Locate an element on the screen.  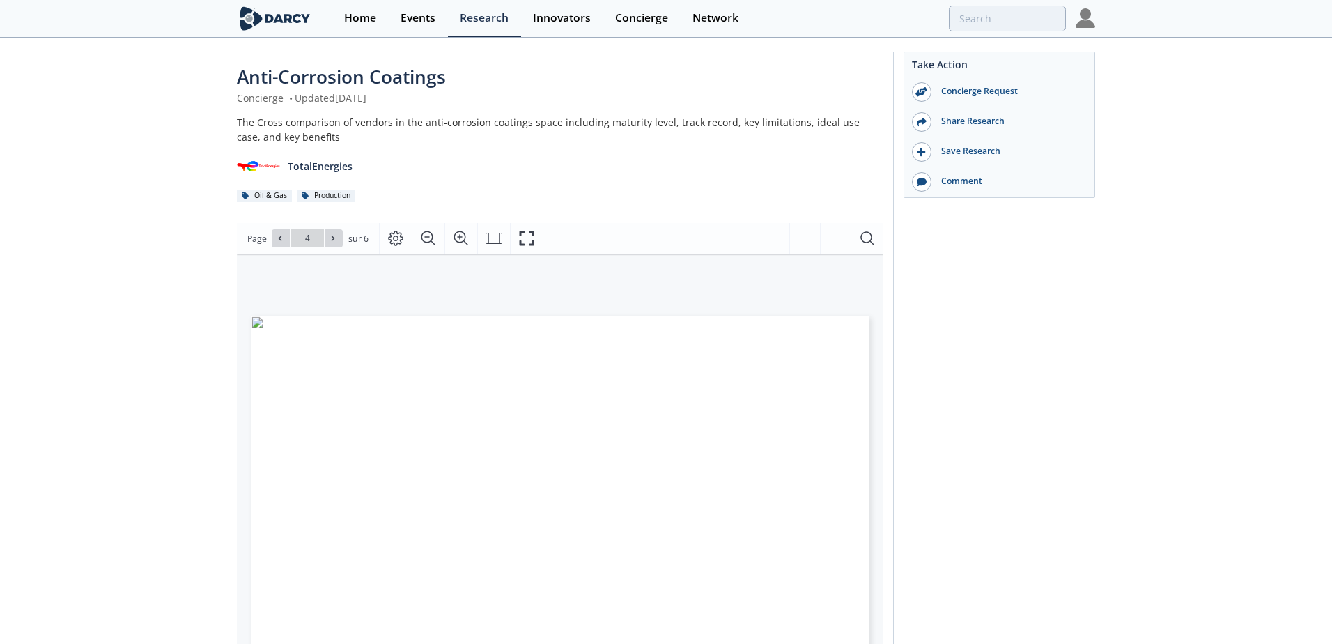
div: Oil & Gas is located at coordinates (264, 196).